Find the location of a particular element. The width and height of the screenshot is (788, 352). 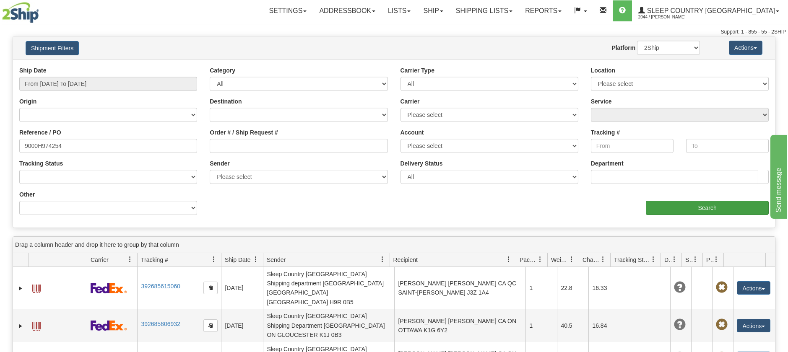

label: Account is located at coordinates (412, 133).